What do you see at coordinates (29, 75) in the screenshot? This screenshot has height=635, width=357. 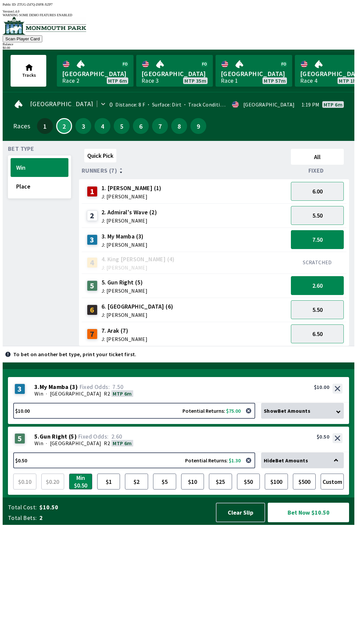 I see `span: Tracks` at bounding box center [29, 75].